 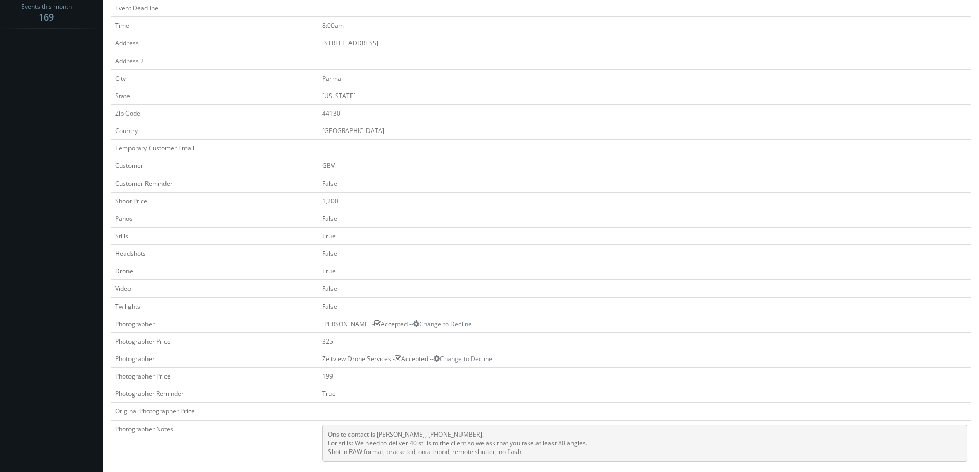 What do you see at coordinates (214, 43) in the screenshot?
I see `td: Address` at bounding box center [214, 43].